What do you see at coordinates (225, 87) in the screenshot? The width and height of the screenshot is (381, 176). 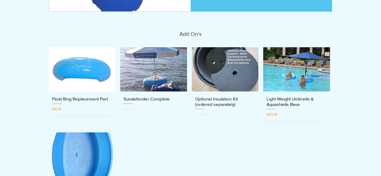 I see `div: Optional Insulation Kit (ordered separately) gallery` at bounding box center [225, 87].